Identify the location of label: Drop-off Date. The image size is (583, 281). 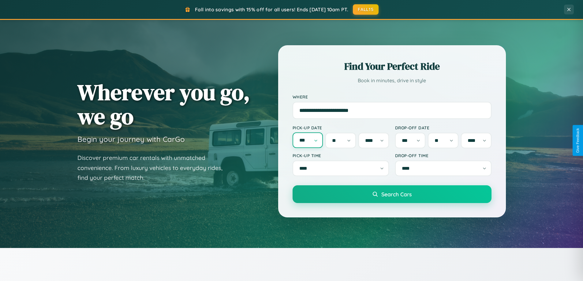
(443, 128).